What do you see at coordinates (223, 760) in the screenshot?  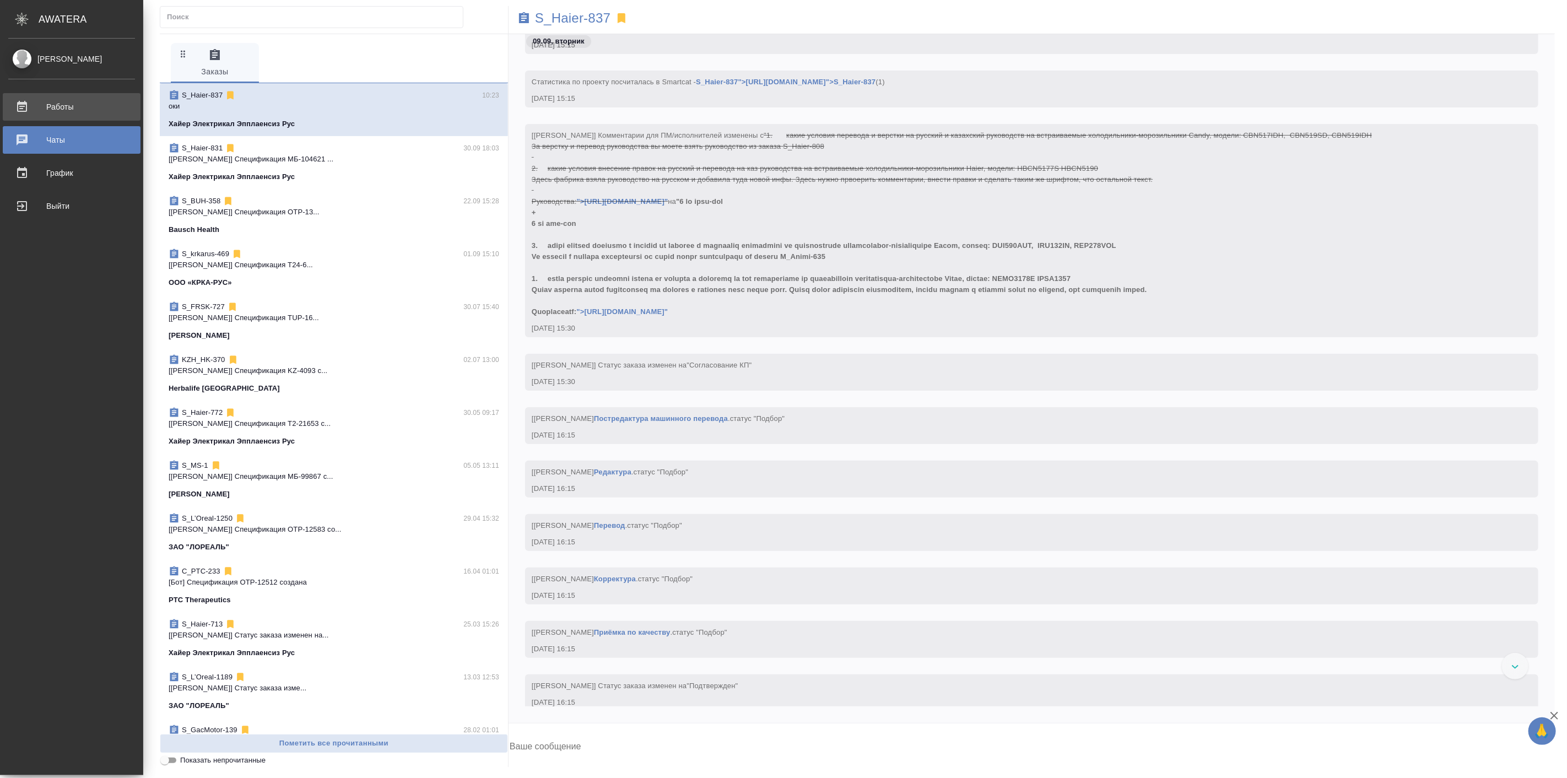 I see `span: Показать непрочитанные` at bounding box center [223, 760].